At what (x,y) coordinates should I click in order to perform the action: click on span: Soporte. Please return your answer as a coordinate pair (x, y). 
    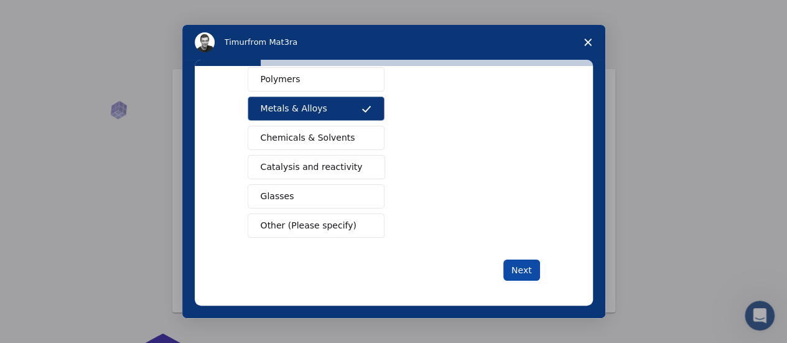
    Looking at the image, I should click on (47, 14).